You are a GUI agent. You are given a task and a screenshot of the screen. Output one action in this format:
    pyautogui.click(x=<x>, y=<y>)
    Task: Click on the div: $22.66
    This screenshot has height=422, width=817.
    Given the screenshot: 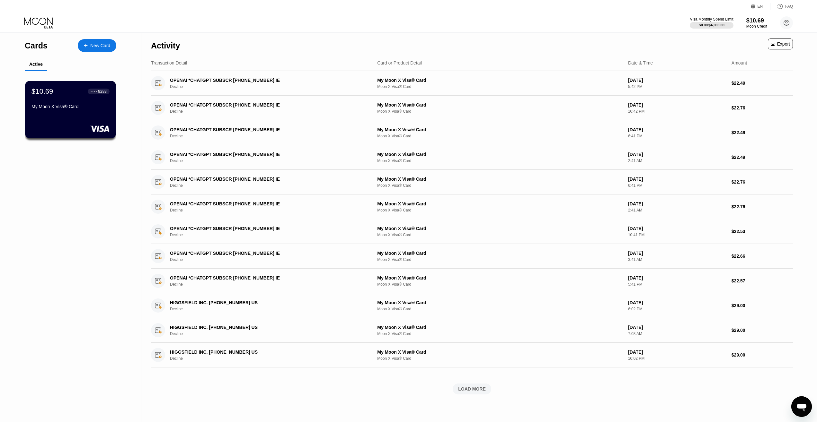 What is the action you would take?
    pyautogui.click(x=762, y=256)
    